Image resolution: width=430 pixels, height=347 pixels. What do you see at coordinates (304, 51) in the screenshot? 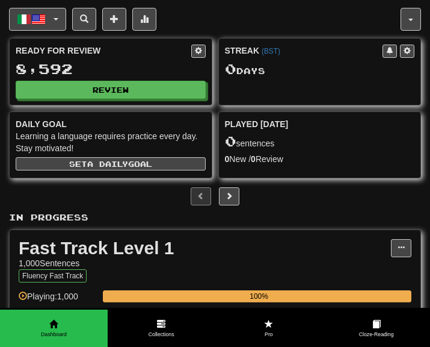
I see `div: Streak` at bounding box center [304, 51].